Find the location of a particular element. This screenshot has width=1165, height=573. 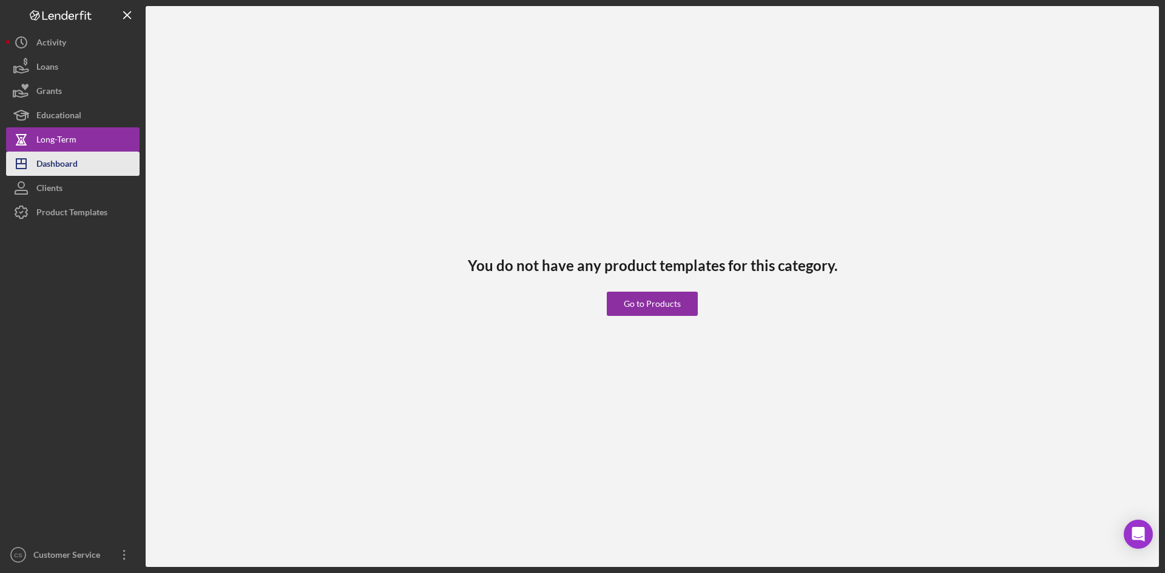

a: Loans is located at coordinates (73, 67).